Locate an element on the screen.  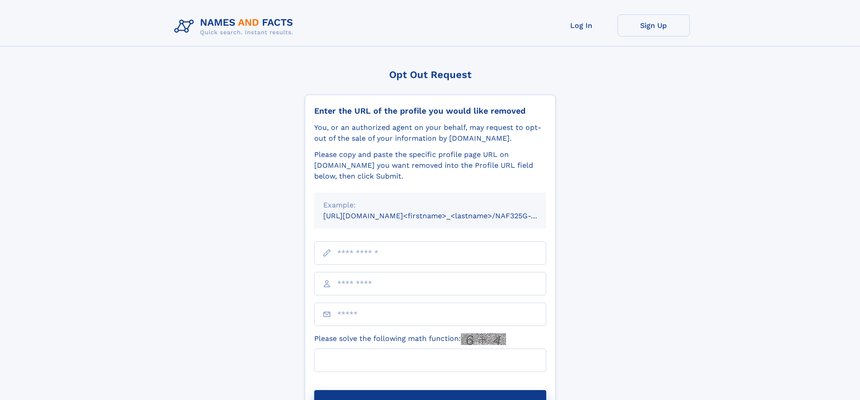
div: Example: is located at coordinates (430, 205).